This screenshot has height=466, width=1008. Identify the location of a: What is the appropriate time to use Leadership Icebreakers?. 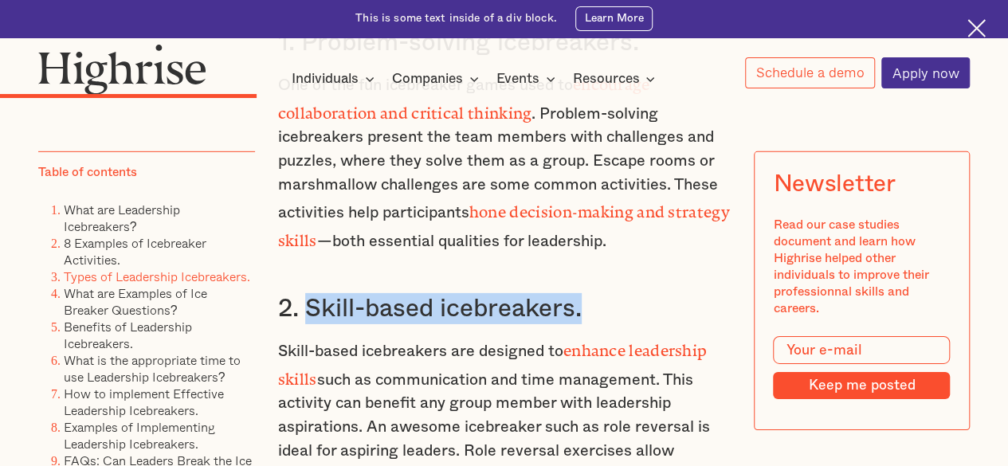
(152, 368).